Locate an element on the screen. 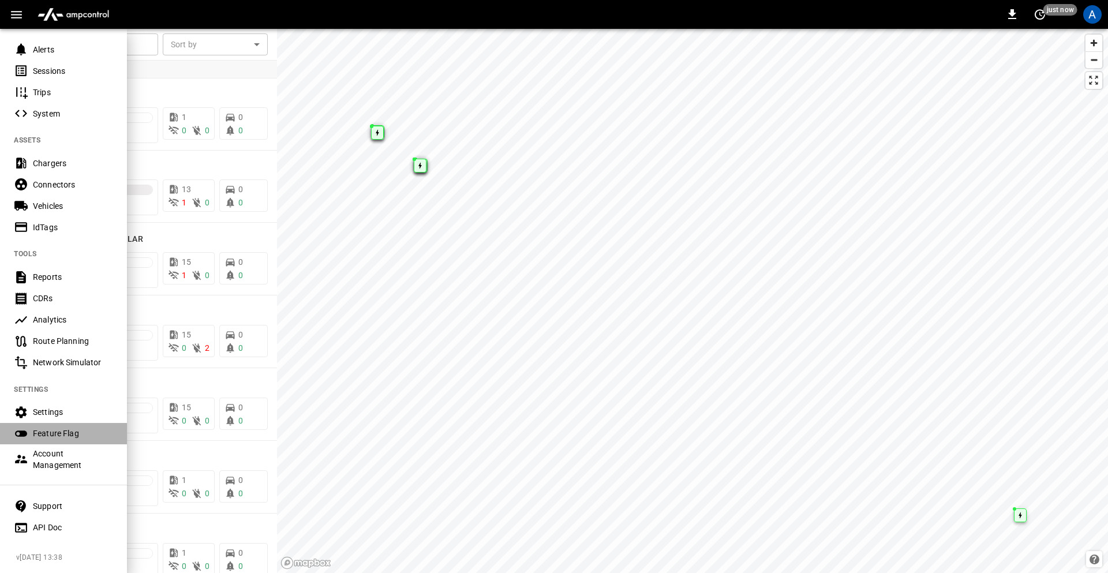 This screenshot has height=573, width=1108. div: Network Simulator is located at coordinates (73, 362).